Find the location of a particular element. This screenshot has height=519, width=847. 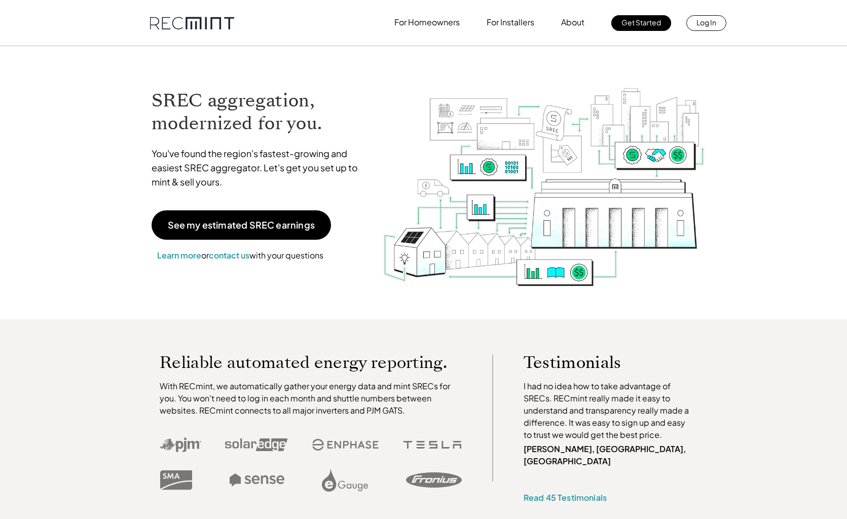

p: For Homeowners is located at coordinates (427, 22).